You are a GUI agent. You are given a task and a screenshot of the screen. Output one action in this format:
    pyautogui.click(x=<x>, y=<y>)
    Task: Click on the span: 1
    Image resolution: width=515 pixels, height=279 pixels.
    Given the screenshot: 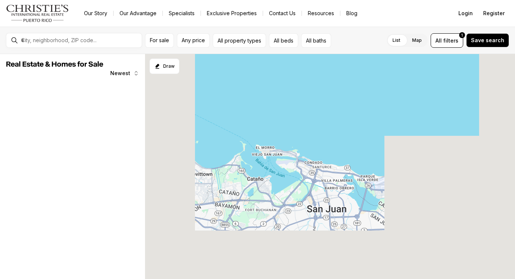 What is the action you would take?
    pyautogui.click(x=462, y=35)
    